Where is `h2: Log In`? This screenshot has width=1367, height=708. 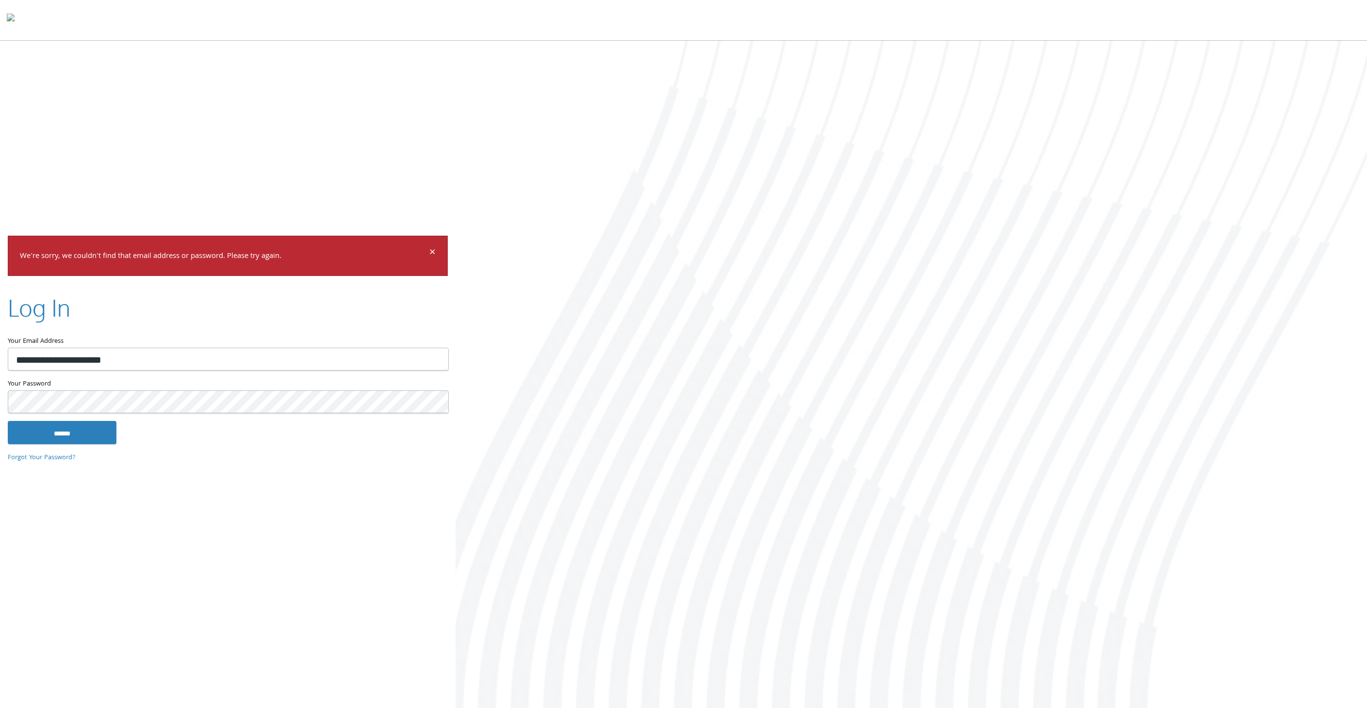
h2: Log In is located at coordinates (39, 308).